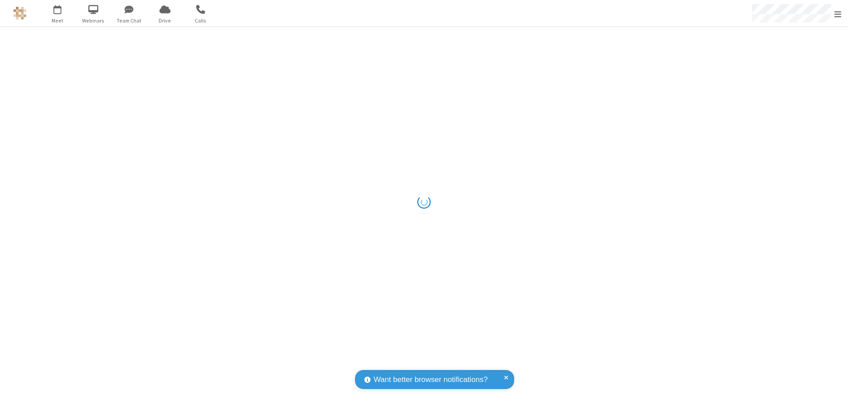  I want to click on span: Calls, so click(200, 21).